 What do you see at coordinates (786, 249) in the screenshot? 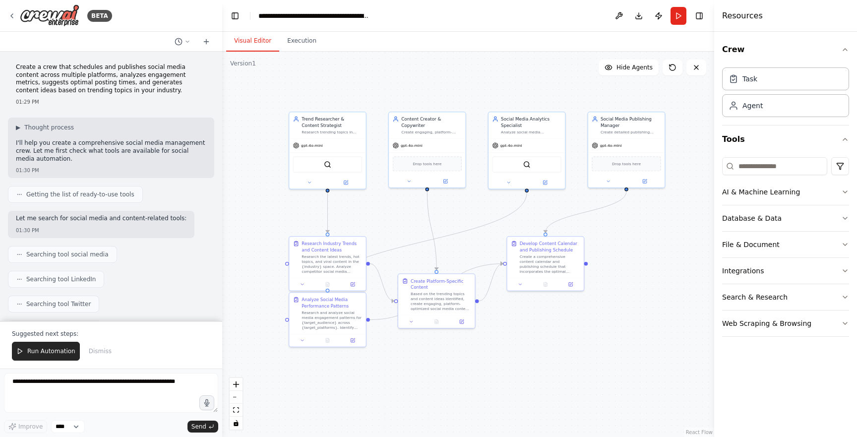
I see `div: Tools` at bounding box center [786, 249].